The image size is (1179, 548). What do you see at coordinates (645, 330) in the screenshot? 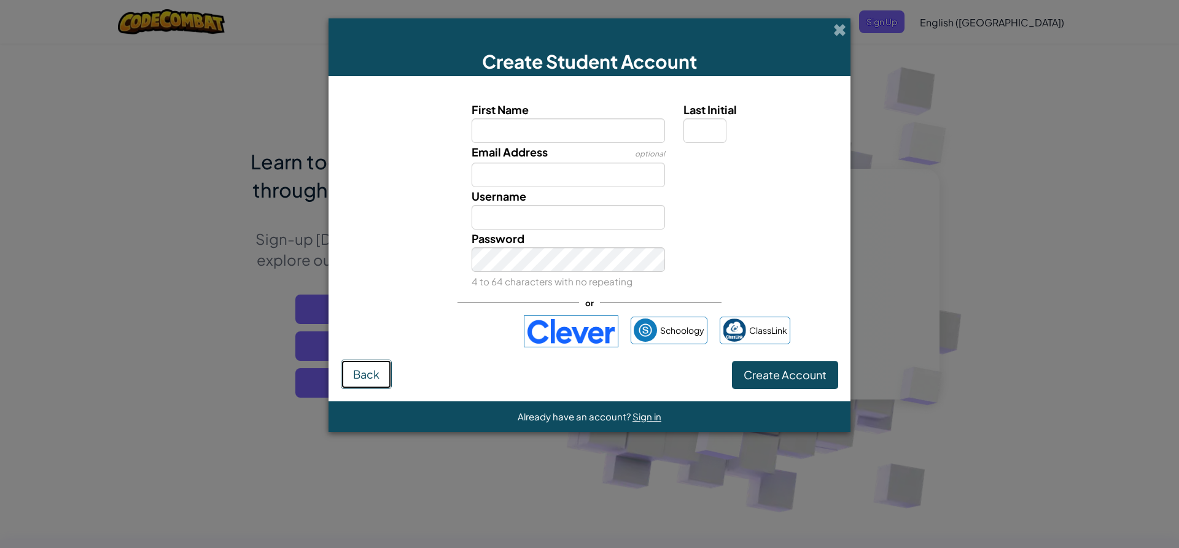
I see `img: schoology.png` at bounding box center [645, 330].